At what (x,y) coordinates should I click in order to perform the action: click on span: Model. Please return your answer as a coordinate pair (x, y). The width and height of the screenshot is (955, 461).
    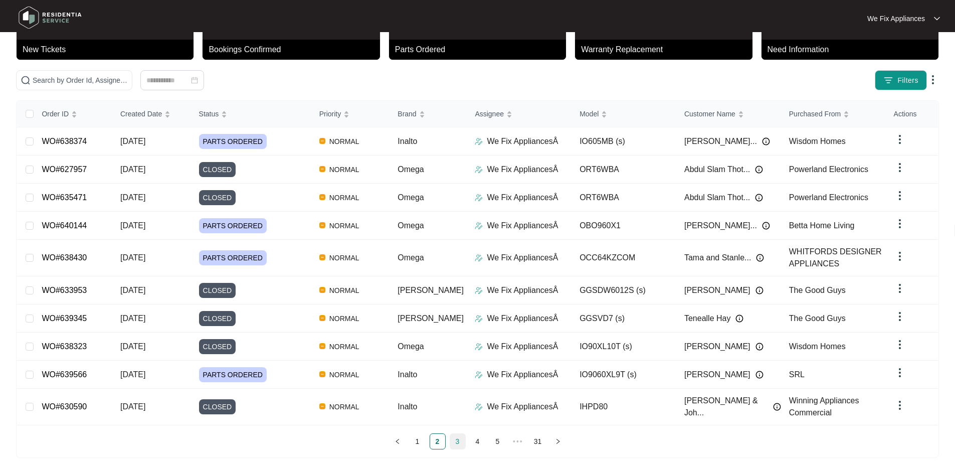
    Looking at the image, I should click on (589, 114).